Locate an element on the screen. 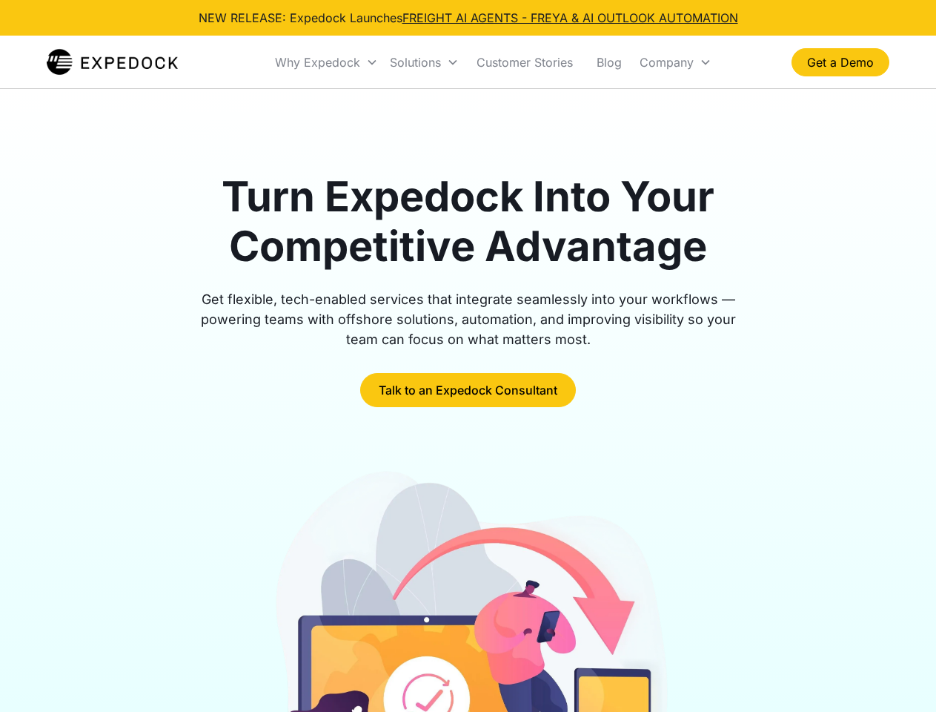 The width and height of the screenshot is (936, 712). div: NEW RELEASE: Expedock Launches is located at coordinates (468, 18).